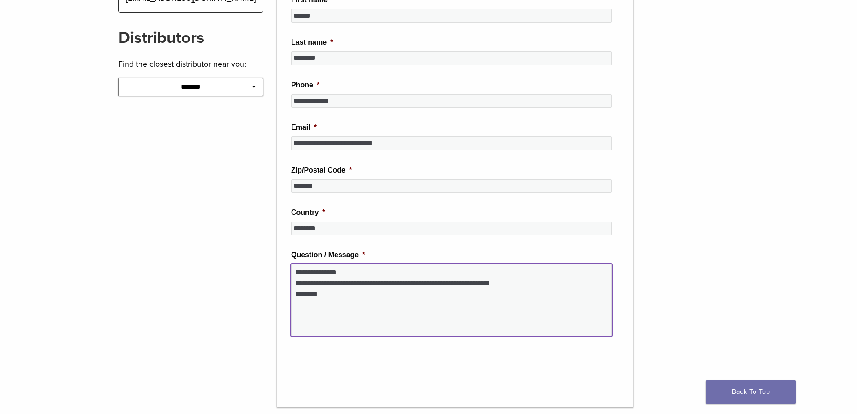  I want to click on label: Zip/Postal Code, so click(321, 170).